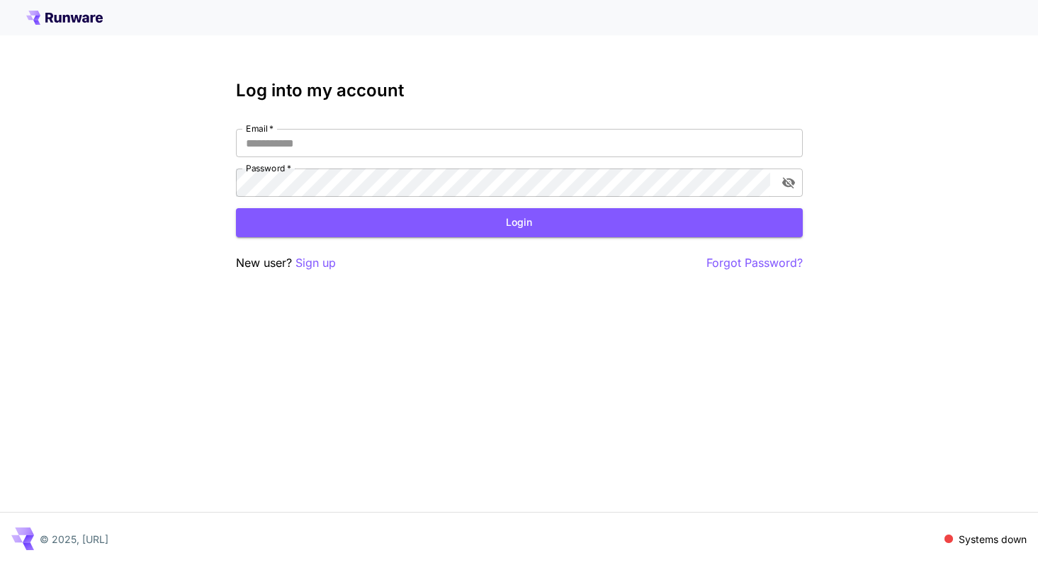 Image resolution: width=1038 pixels, height=565 pixels. I want to click on label: Email, so click(259, 128).